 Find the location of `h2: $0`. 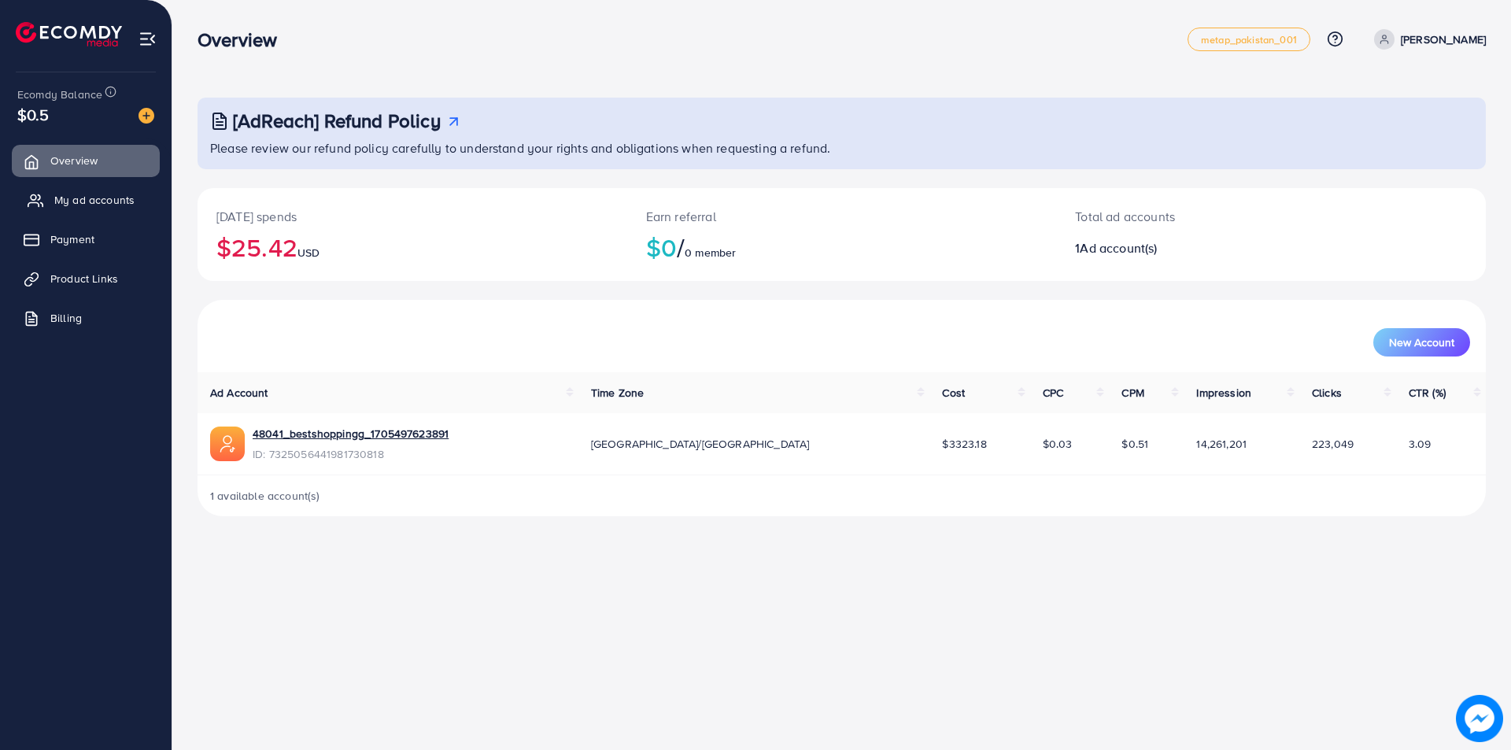

h2: $0 is located at coordinates (842, 247).